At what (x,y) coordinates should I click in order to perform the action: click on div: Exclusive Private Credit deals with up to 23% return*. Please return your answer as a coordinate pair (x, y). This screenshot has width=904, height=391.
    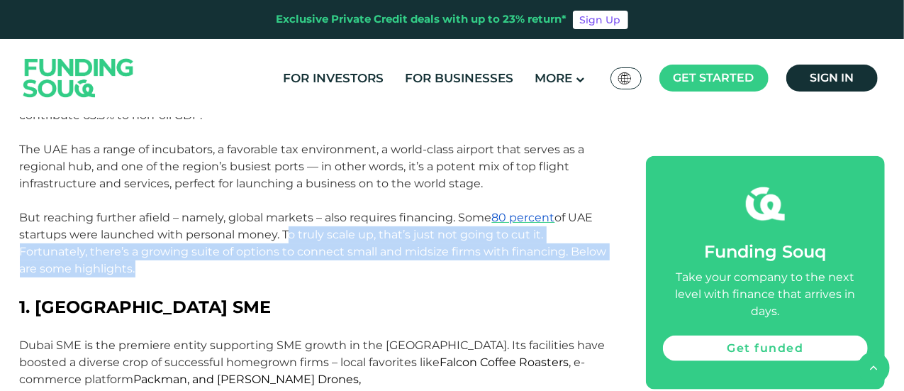
    Looking at the image, I should click on (422, 19).